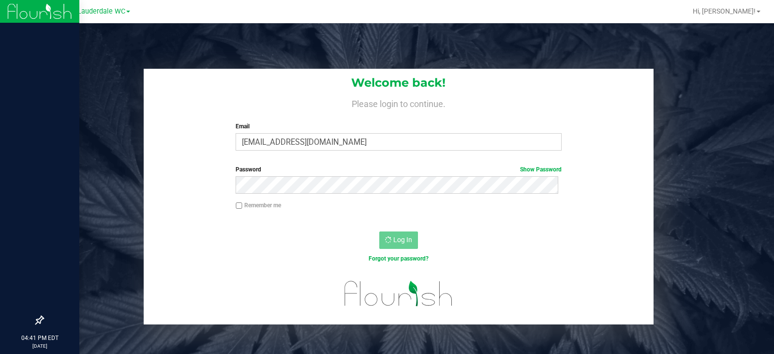 The height and width of the screenshot is (354, 774). I want to click on span: Ft. Lauderdale WC, so click(96, 11).